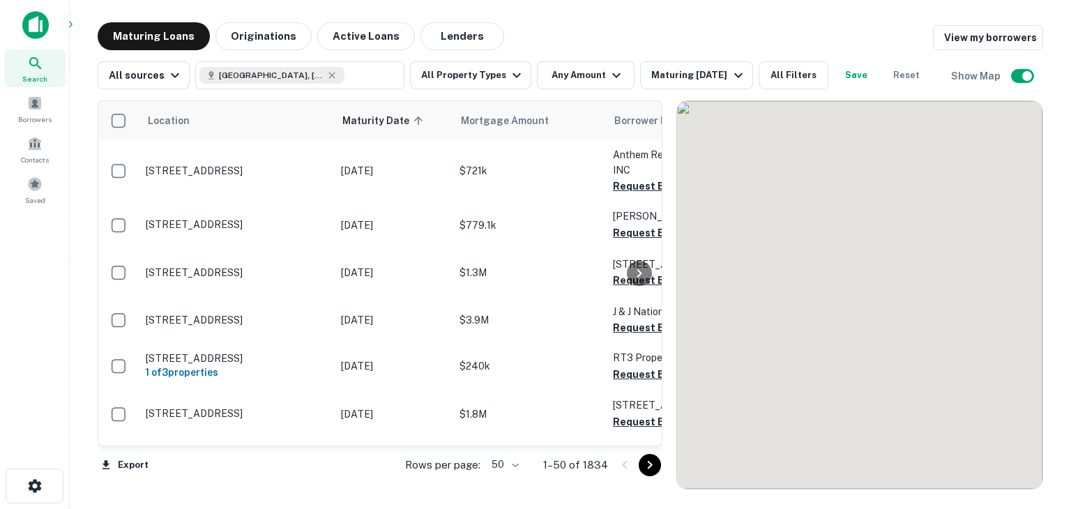  Describe the element at coordinates (35, 190) in the screenshot. I see `a: Saved` at that location.